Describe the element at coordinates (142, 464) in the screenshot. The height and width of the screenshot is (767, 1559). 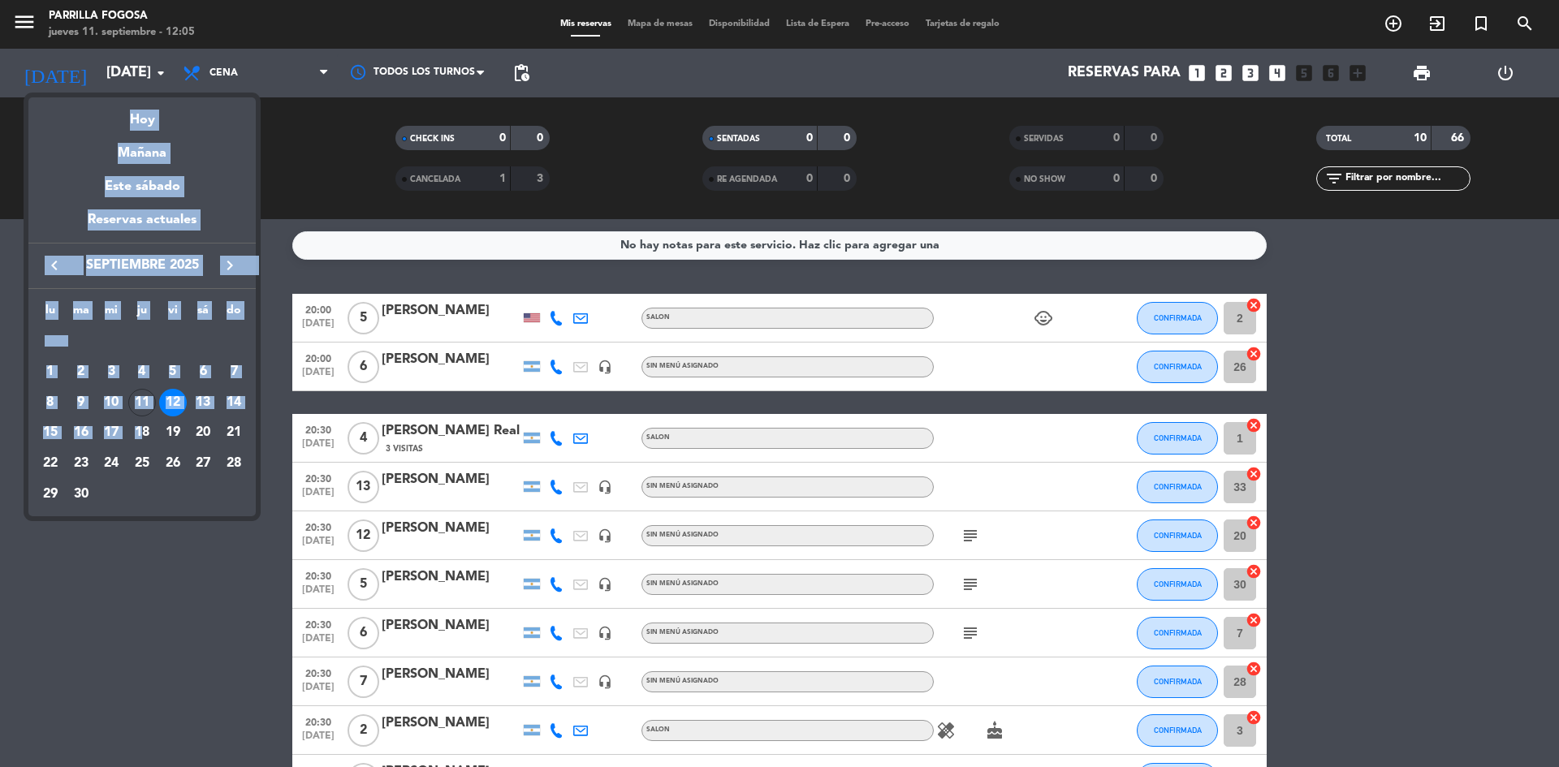
I see `td: 25 de septiembre de 2025` at that location.